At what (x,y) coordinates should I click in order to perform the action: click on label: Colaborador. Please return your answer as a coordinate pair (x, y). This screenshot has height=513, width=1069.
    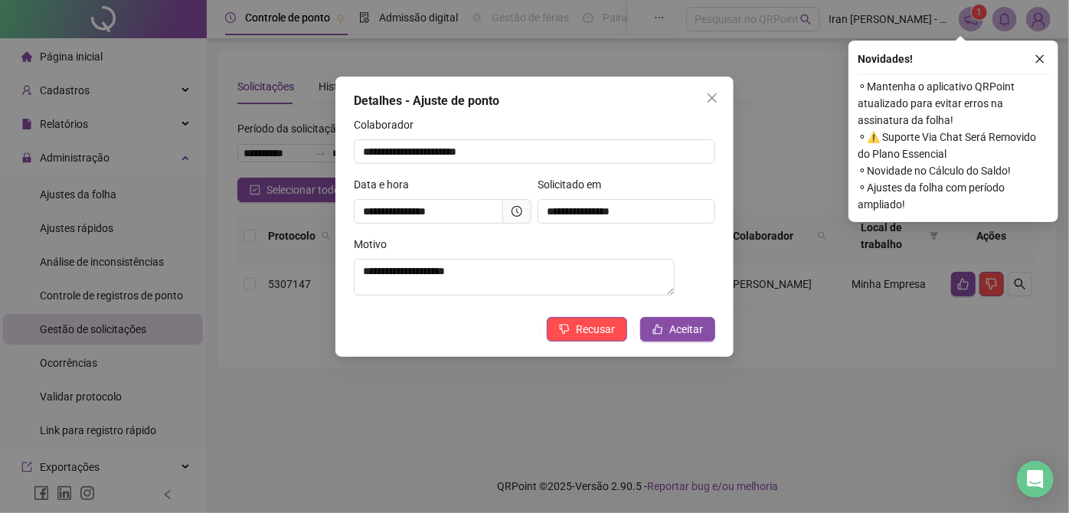
    Looking at the image, I should click on (388, 125).